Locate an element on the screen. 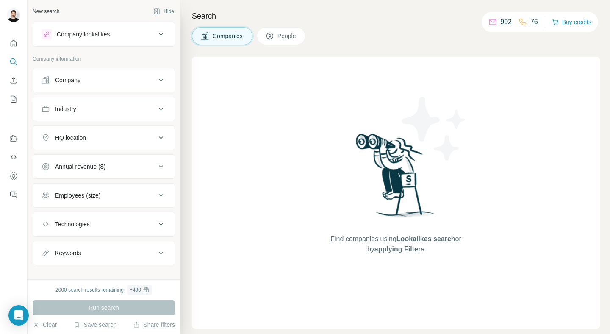  div: New search is located at coordinates (46, 11).